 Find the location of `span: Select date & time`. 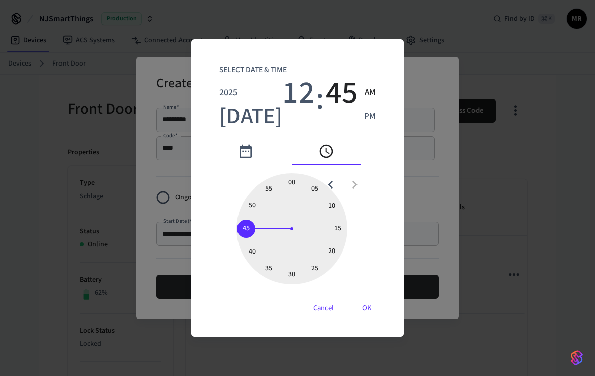

span: Select date & time is located at coordinates (253, 70).